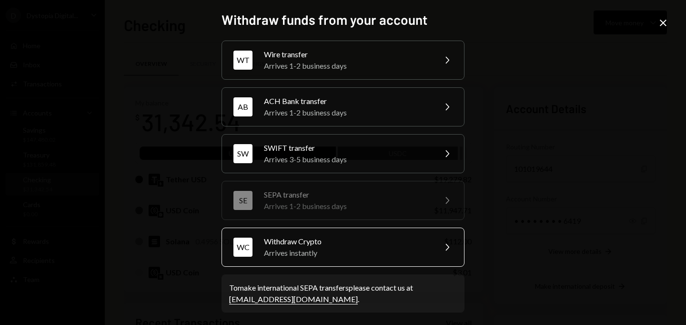 The height and width of the screenshot is (325, 686). I want to click on button: WTWire transferArrives 1-2 business days, so click(343, 60).